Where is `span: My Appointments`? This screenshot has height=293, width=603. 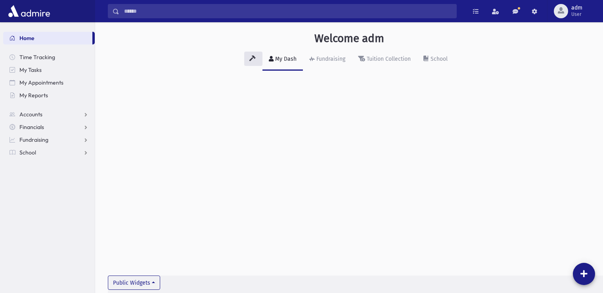
span: My Appointments is located at coordinates (41, 82).